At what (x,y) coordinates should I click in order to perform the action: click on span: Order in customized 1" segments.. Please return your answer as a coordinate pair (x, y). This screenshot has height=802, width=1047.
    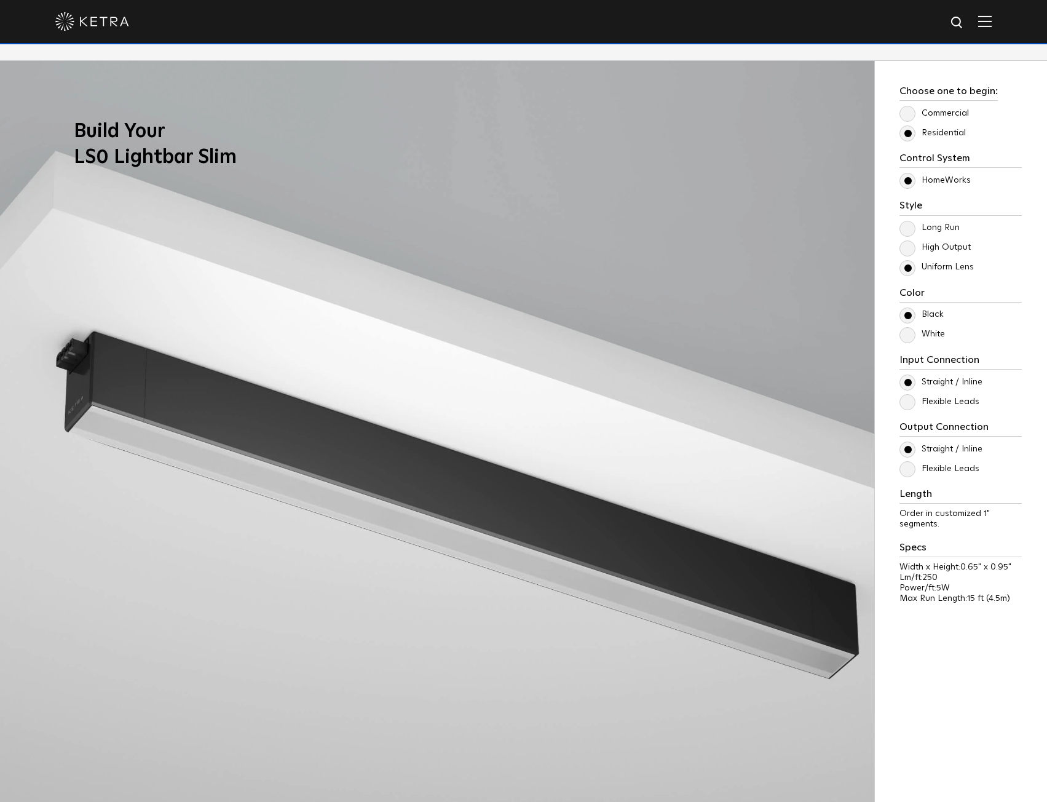
    Looking at the image, I should click on (944, 518).